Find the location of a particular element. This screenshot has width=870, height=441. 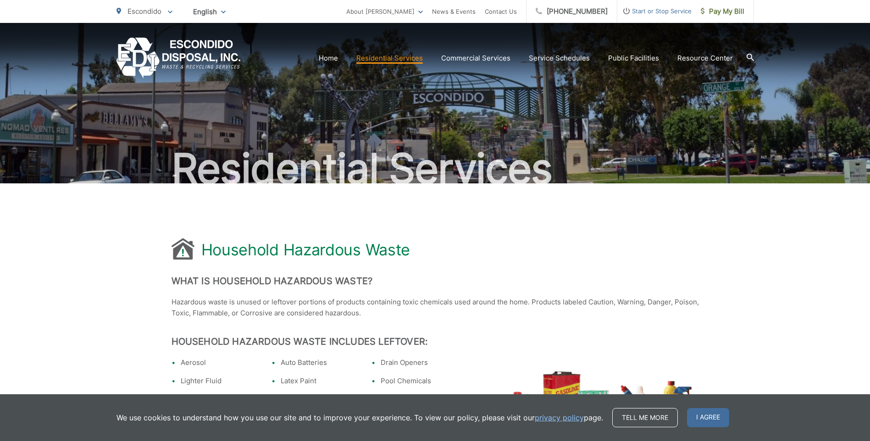

li: All-Purpose Cleaner is located at coordinates (219, 400).